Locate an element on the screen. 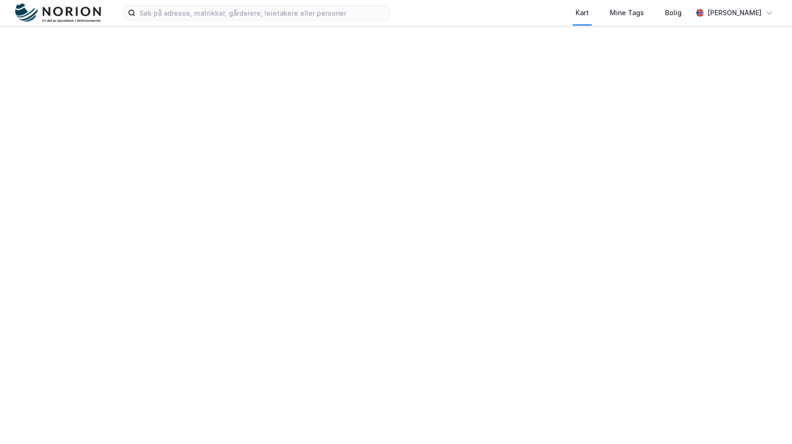 This screenshot has height=444, width=792. img: norion-logo.80e7a08dc31c2e691866.png is located at coordinates (58, 13).